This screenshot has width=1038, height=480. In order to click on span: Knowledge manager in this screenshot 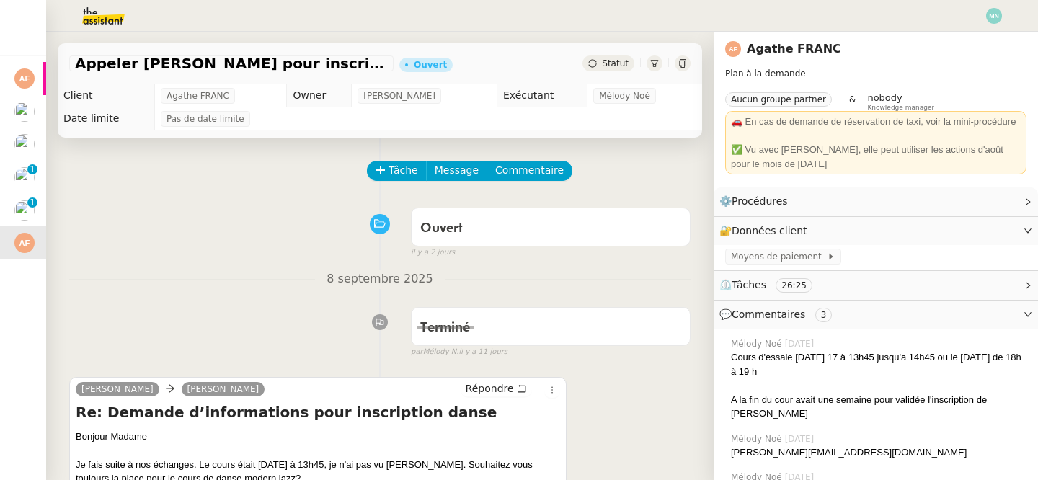, I will do `click(900, 107)`.